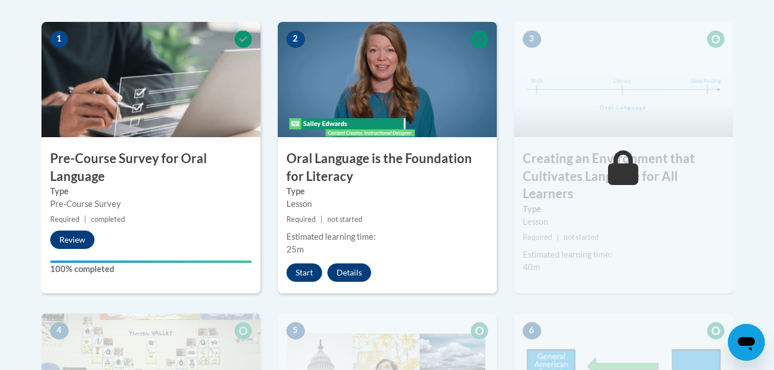 The image size is (774, 370). What do you see at coordinates (151, 269) in the screenshot?
I see `label: 100% completed` at bounding box center [151, 269].